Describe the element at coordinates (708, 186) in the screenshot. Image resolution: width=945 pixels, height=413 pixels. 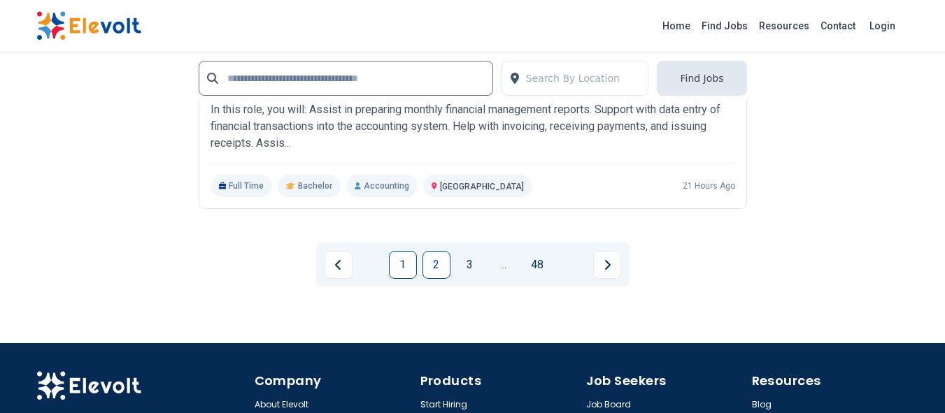
I see `p: 21 hours ago` at that location.